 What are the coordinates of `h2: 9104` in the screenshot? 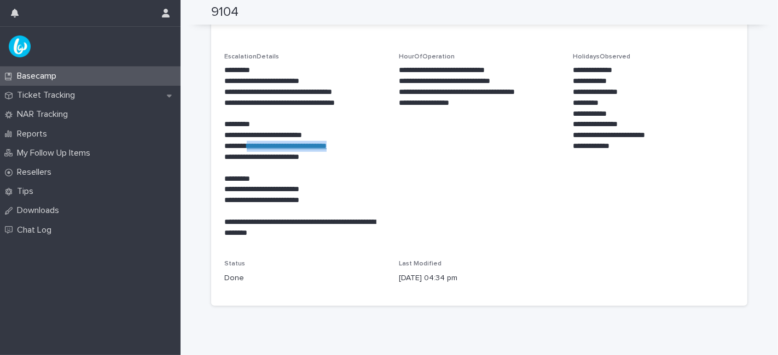 It's located at (225, 12).